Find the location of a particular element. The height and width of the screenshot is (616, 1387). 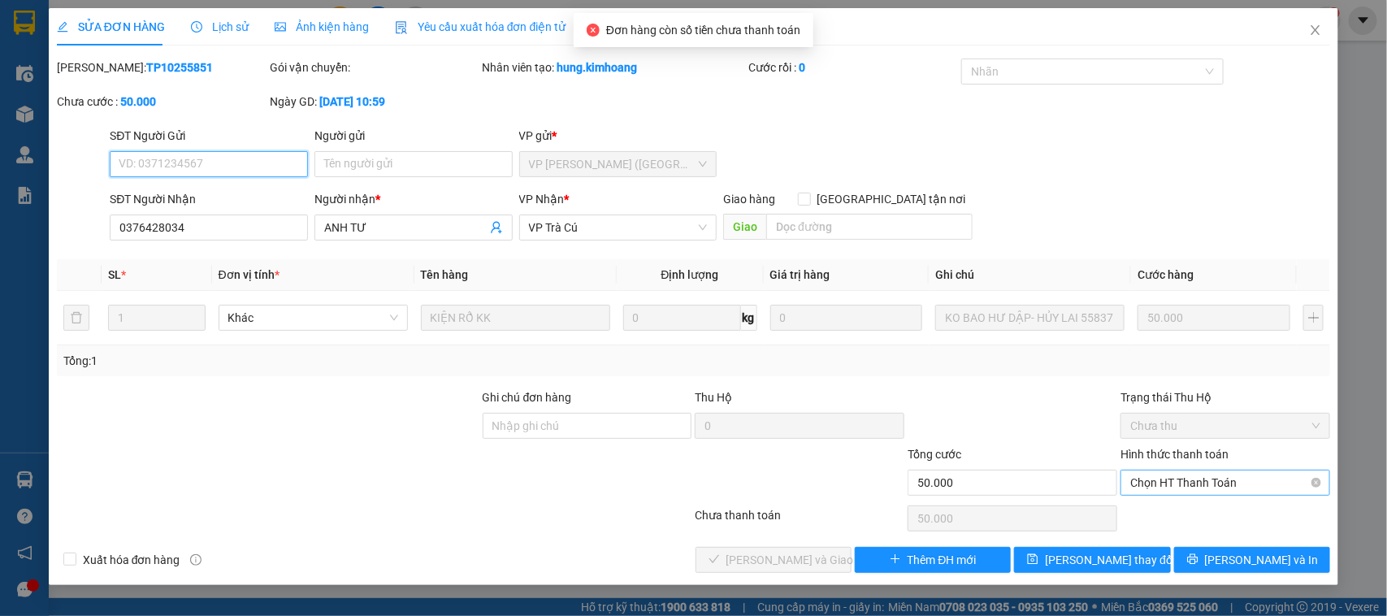

input: Ghi chú đơn hàng is located at coordinates (587, 426).